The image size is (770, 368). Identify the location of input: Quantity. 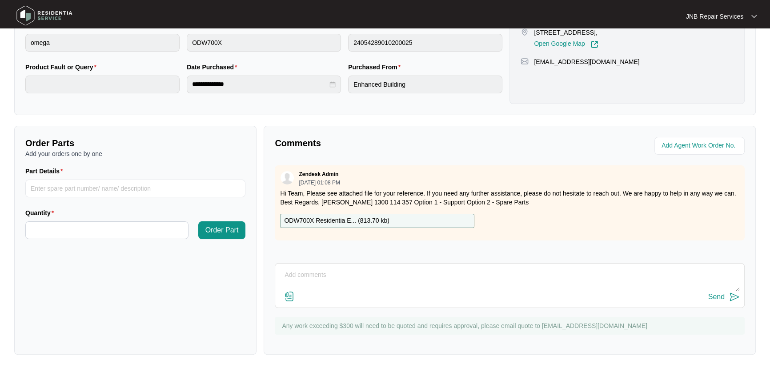
(107, 230).